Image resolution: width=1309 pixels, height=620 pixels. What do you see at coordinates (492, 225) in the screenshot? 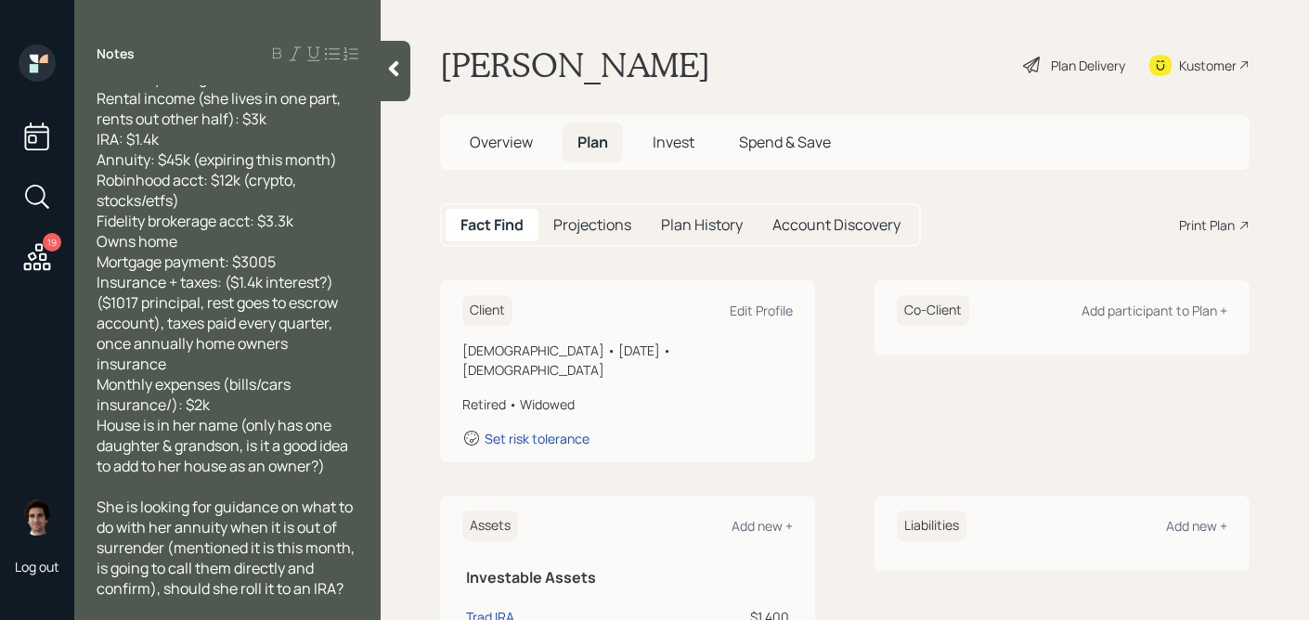
I see `h5: Fact Find` at bounding box center [492, 225].